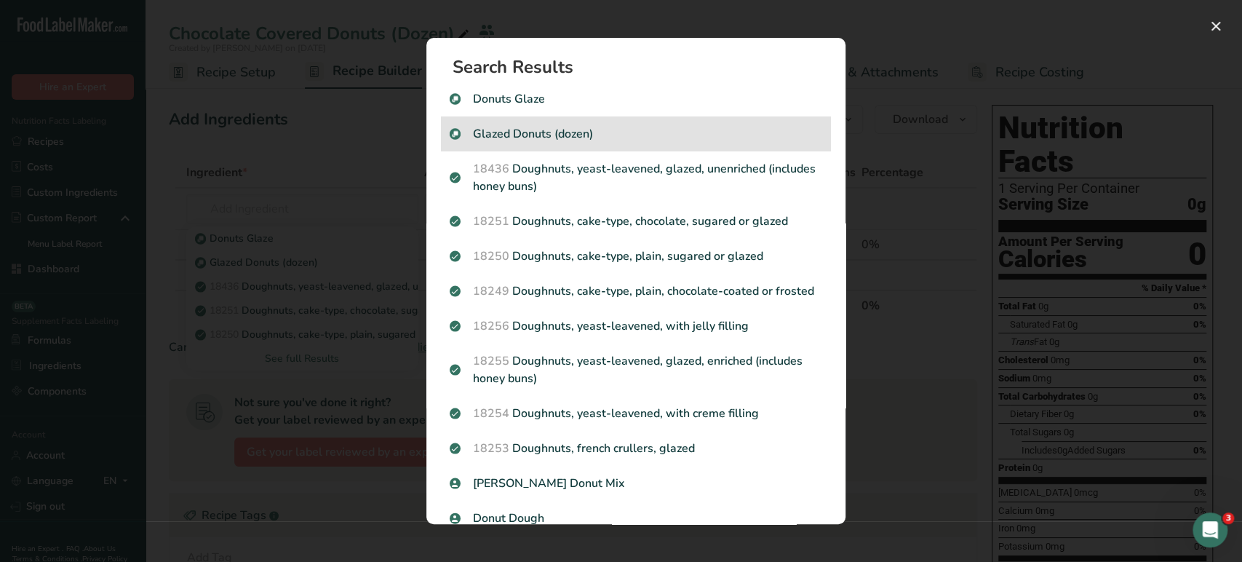 The height and width of the screenshot is (562, 1242). What do you see at coordinates (636, 518) in the screenshot?
I see `p: Donut Dough` at bounding box center [636, 518].